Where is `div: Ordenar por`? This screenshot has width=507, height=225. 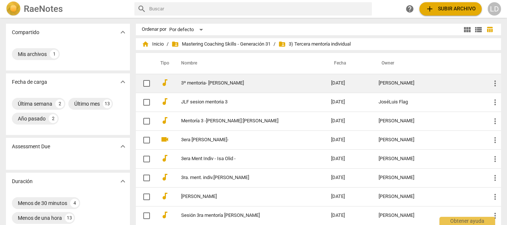
div: Ordenar por is located at coordinates (154, 29).